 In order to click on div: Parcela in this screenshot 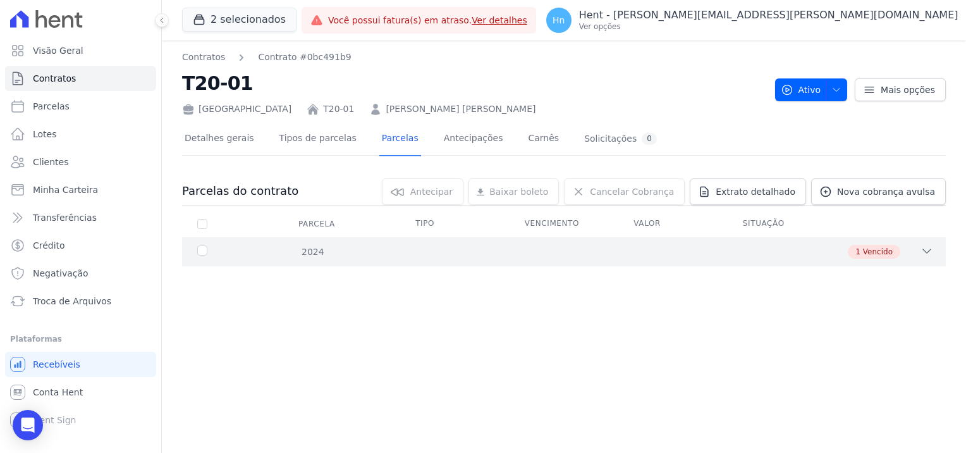, I will do `click(317, 224)`.